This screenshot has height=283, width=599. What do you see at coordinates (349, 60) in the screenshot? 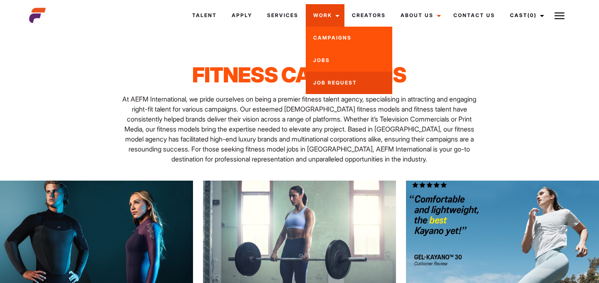
I see `a: Jobs` at bounding box center [349, 60].